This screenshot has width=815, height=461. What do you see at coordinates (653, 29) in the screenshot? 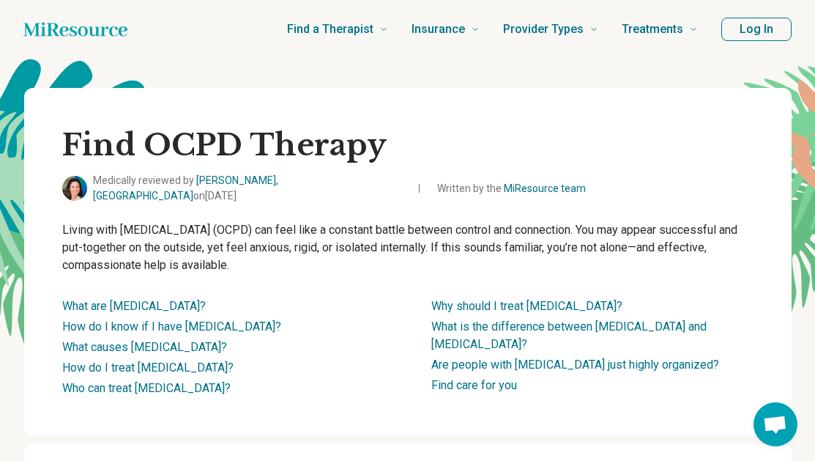
I see `span: Treatments` at bounding box center [653, 29].